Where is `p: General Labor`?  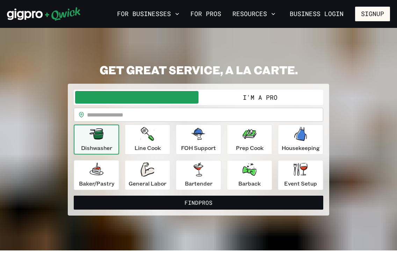 p: General Labor is located at coordinates (147, 184).